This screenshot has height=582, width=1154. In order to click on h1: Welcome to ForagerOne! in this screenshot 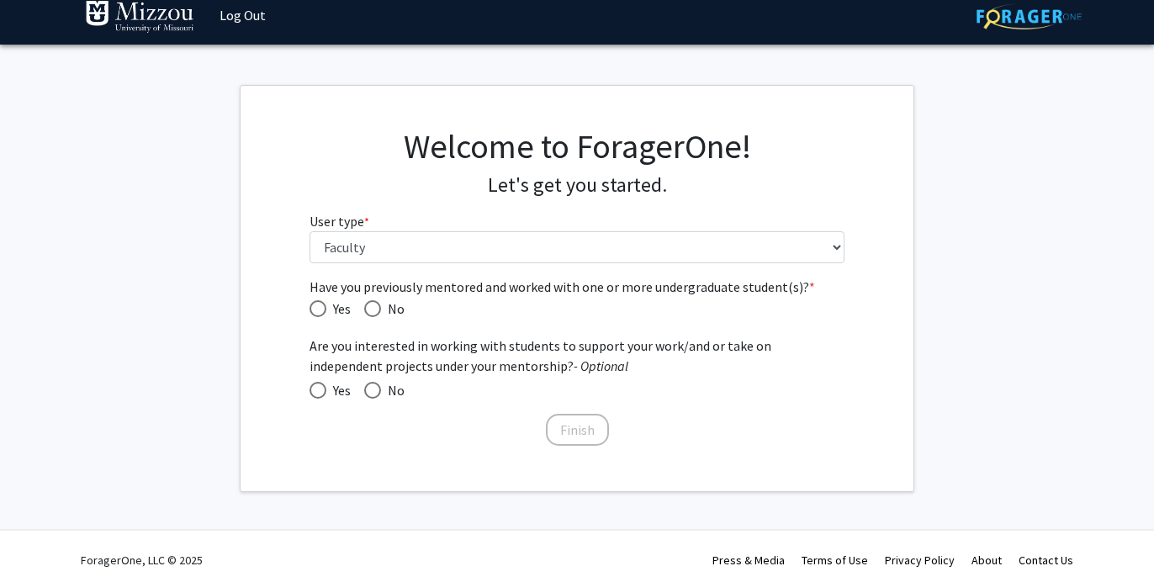, I will do `click(577, 146)`.